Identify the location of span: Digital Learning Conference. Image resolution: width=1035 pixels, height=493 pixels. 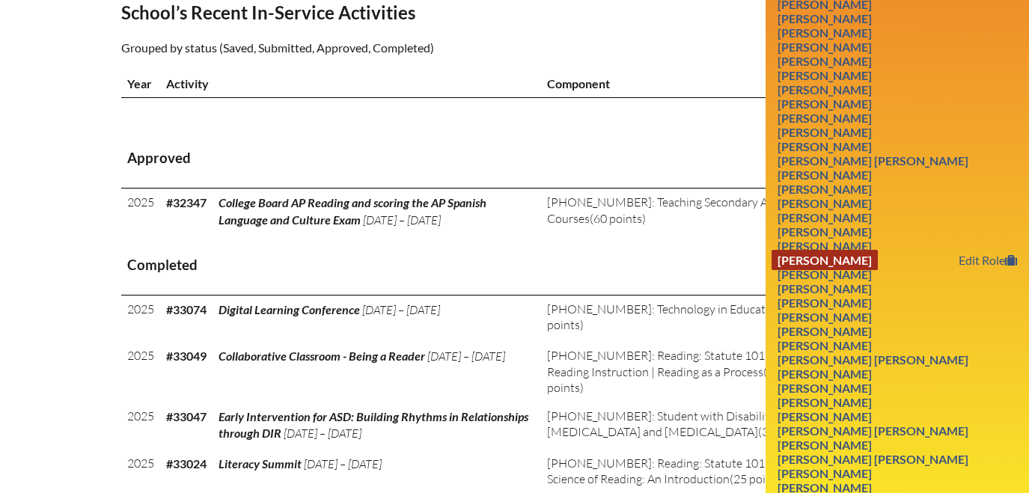
(289, 309).